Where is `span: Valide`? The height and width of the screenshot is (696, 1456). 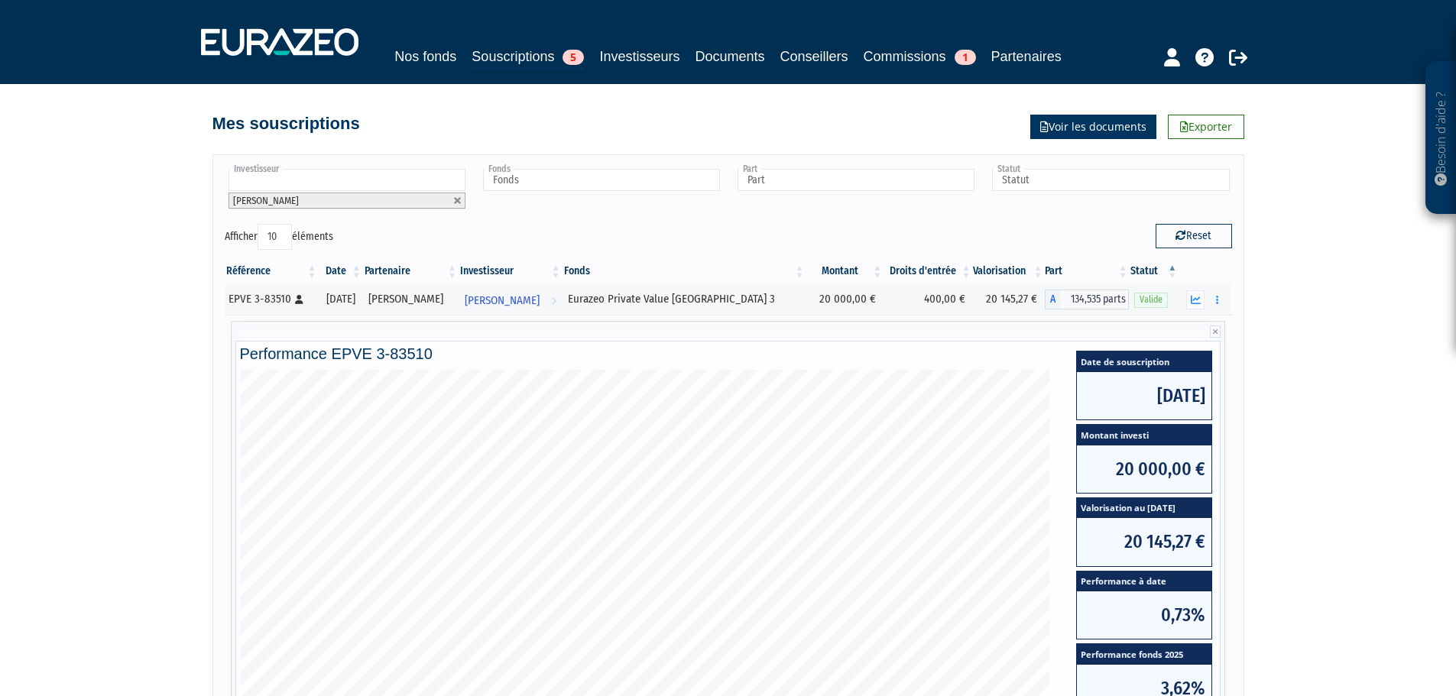
span: Valide is located at coordinates (1151, 300).